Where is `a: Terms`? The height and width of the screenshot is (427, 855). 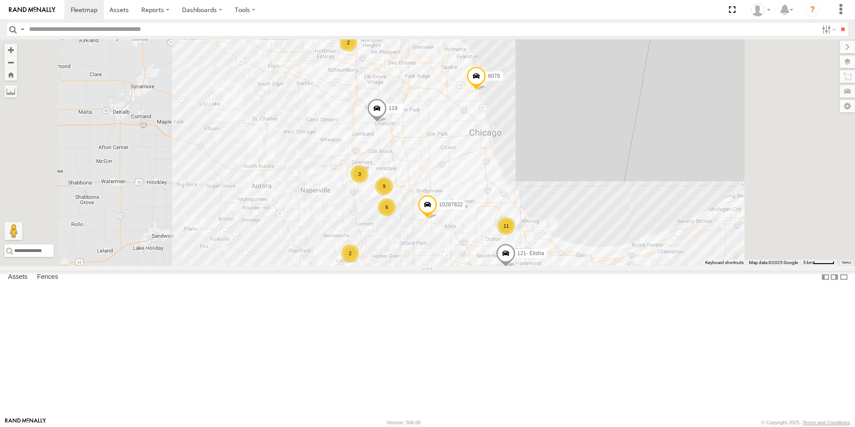
a: Terms is located at coordinates (846, 263).